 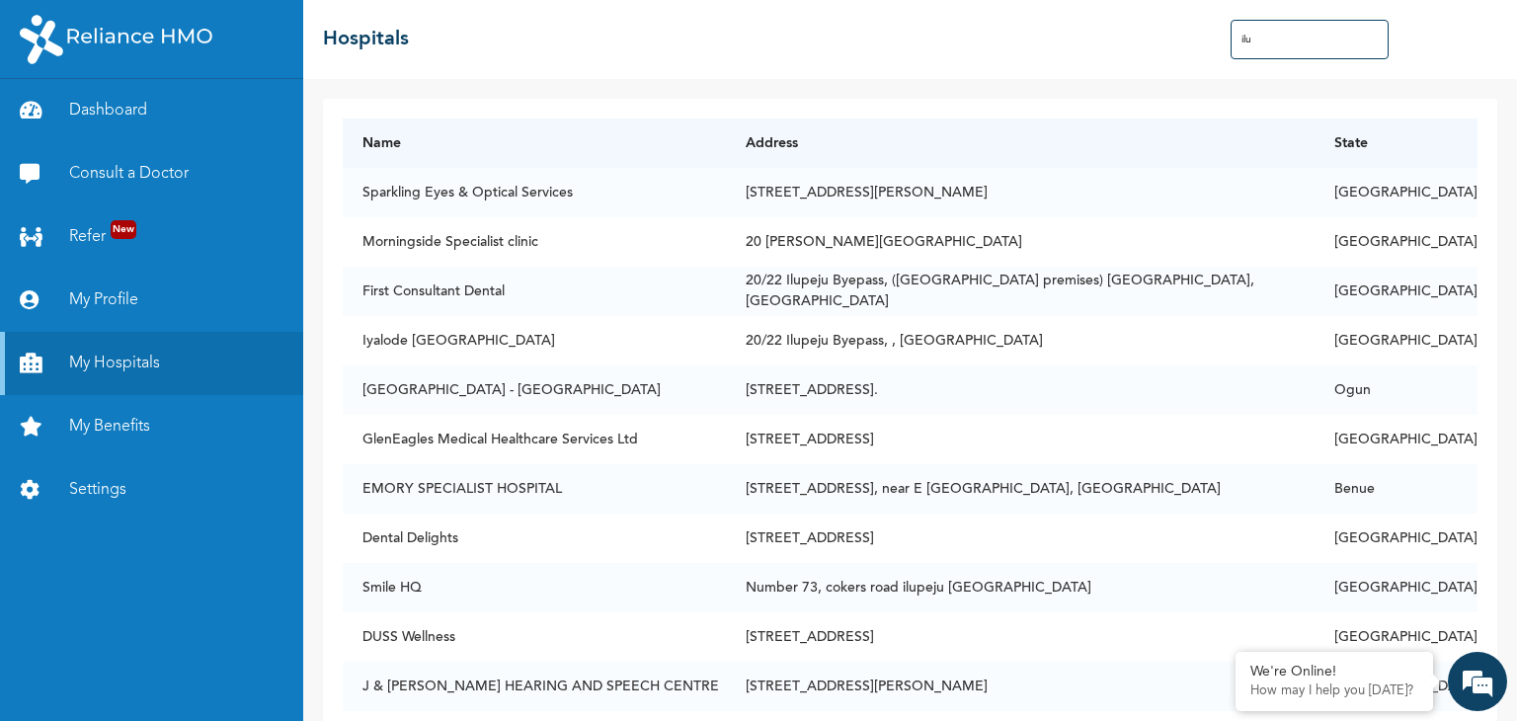 I want to click on th: State, so click(x=1395, y=143).